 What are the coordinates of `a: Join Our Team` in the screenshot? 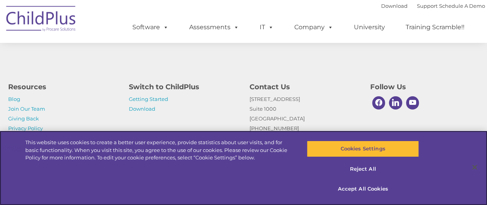 It's located at (26, 109).